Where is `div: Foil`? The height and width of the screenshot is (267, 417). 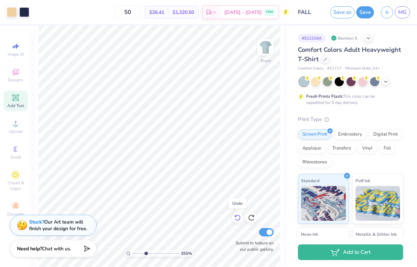 div: Foil is located at coordinates (387, 148).